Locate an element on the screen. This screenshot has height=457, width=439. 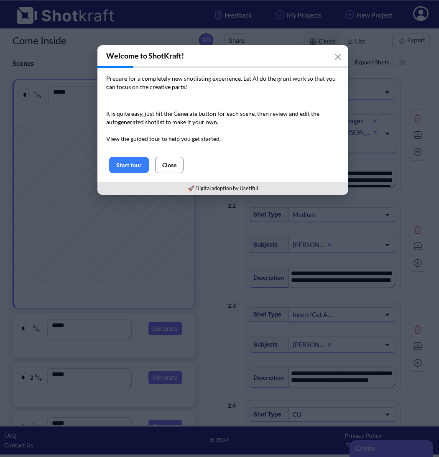
a: 🚀 Digital adoption by Usetiful is located at coordinates (223, 188).